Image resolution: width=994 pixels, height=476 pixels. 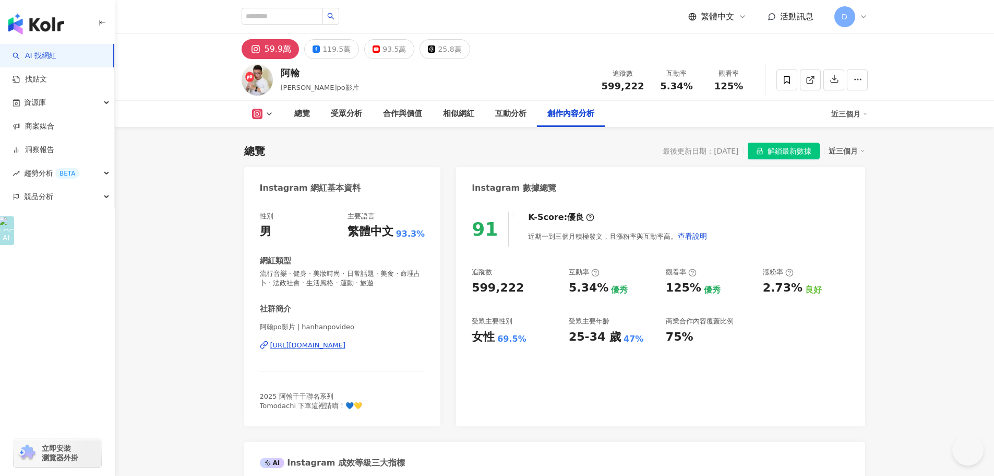 What do you see at coordinates (389, 49) in the screenshot?
I see `button: 93.5萬` at bounding box center [389, 49].